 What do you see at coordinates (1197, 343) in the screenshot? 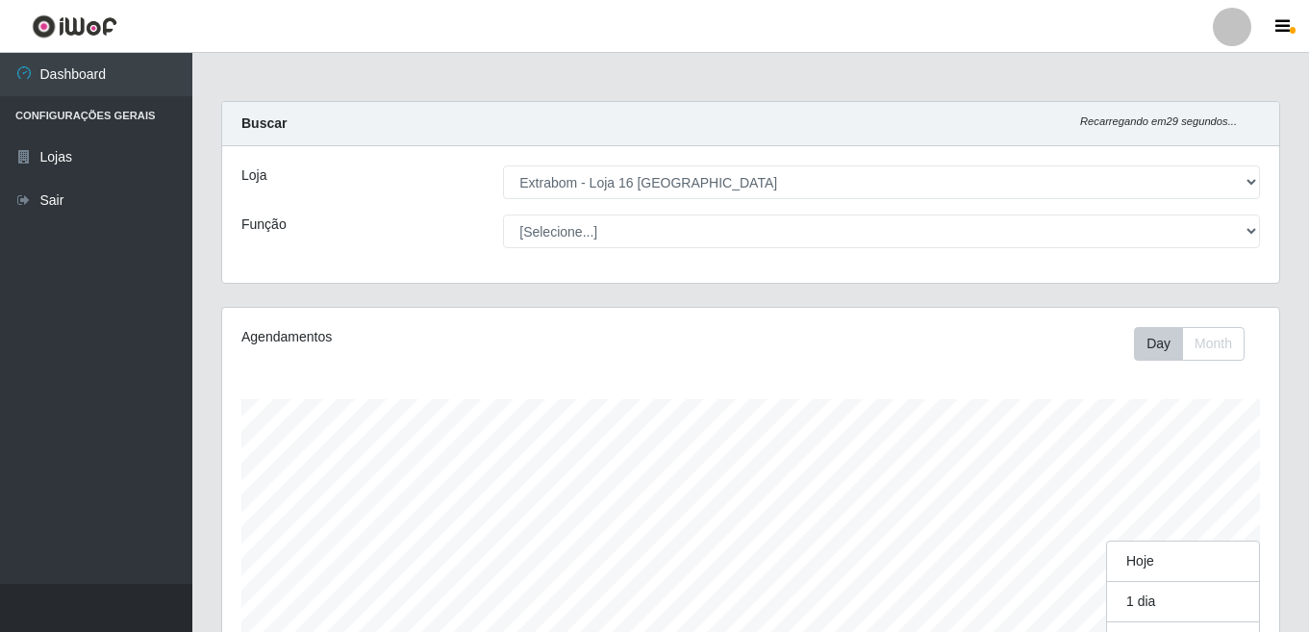
I see `div: Toolbar with button groups` at bounding box center [1197, 343].